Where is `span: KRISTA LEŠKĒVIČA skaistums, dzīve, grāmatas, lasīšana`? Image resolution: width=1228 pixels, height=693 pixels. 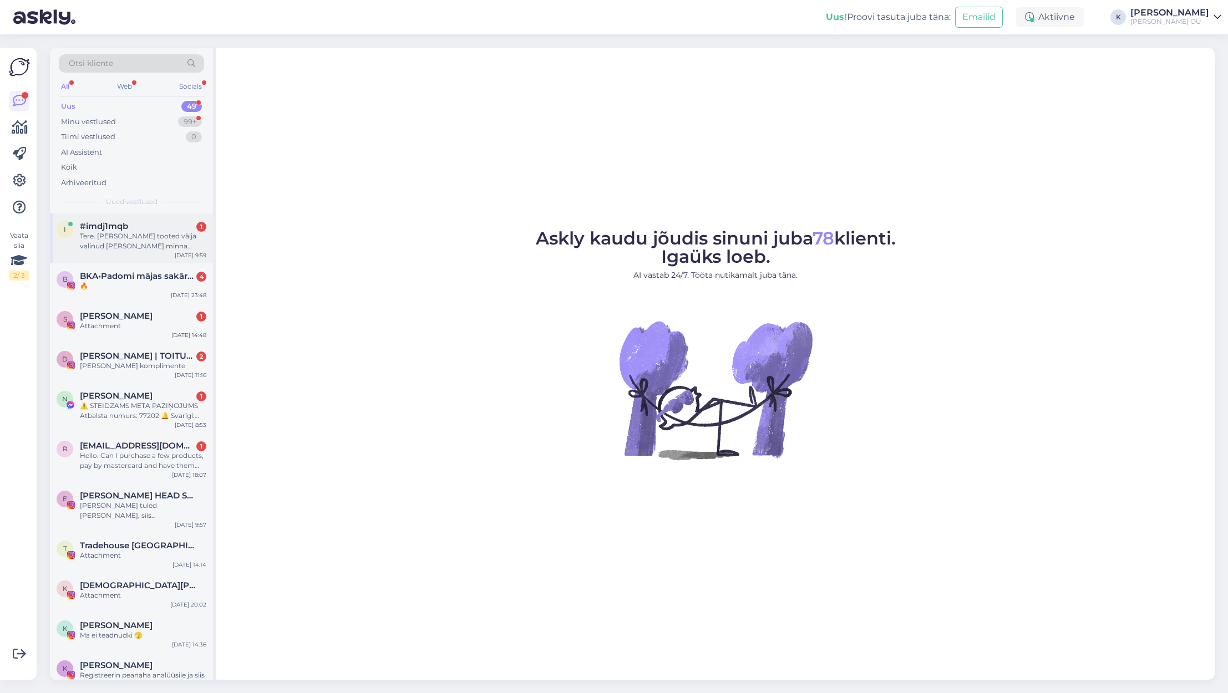 span: KRISTA LEŠKĒVIČA skaistums, dzīve, grāmatas, lasīšana is located at coordinates (138, 586).